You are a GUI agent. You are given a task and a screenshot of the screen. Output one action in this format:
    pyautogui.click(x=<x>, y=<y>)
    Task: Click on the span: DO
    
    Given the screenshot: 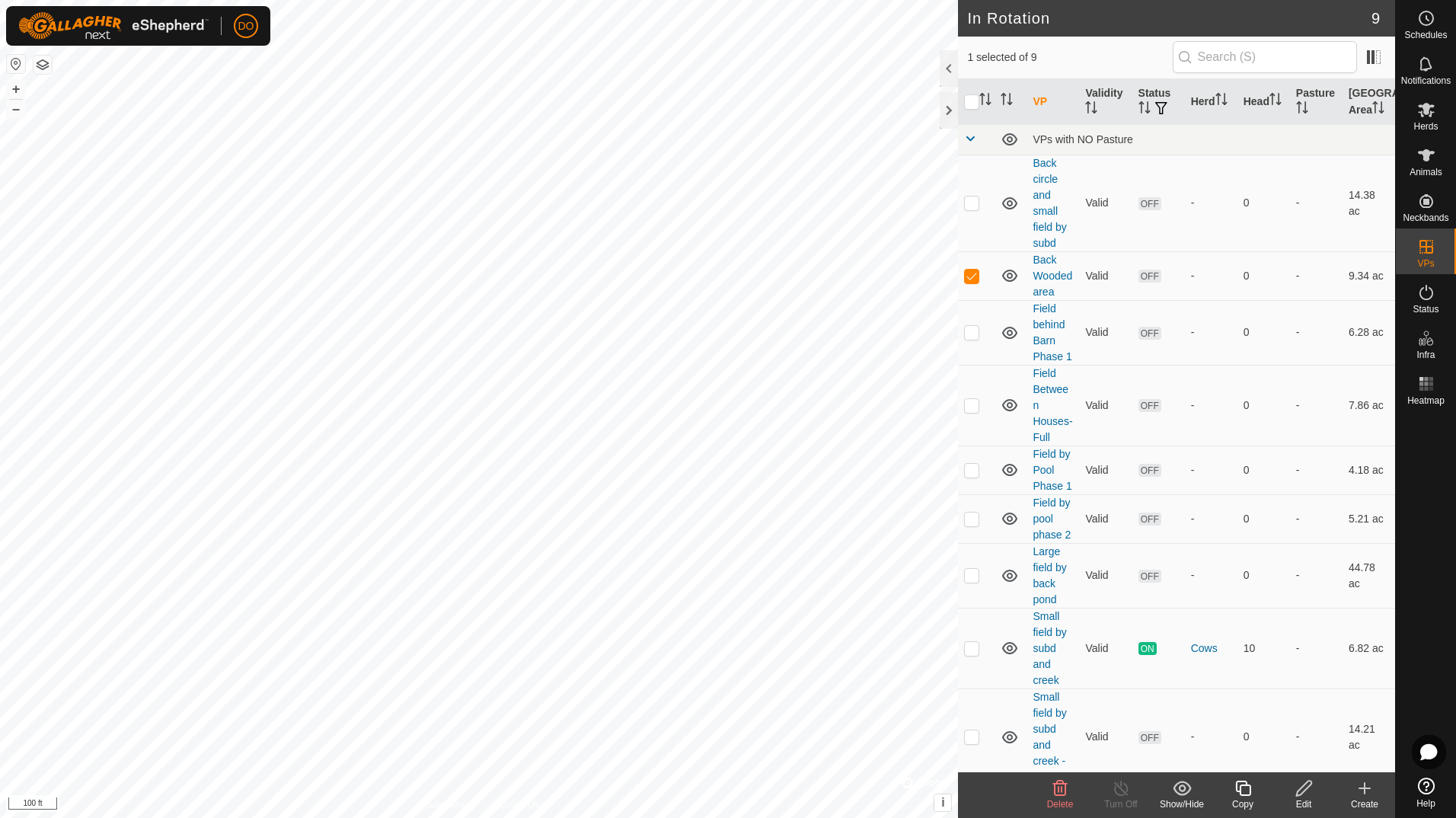 What is the action you would take?
    pyautogui.click(x=246, y=26)
    